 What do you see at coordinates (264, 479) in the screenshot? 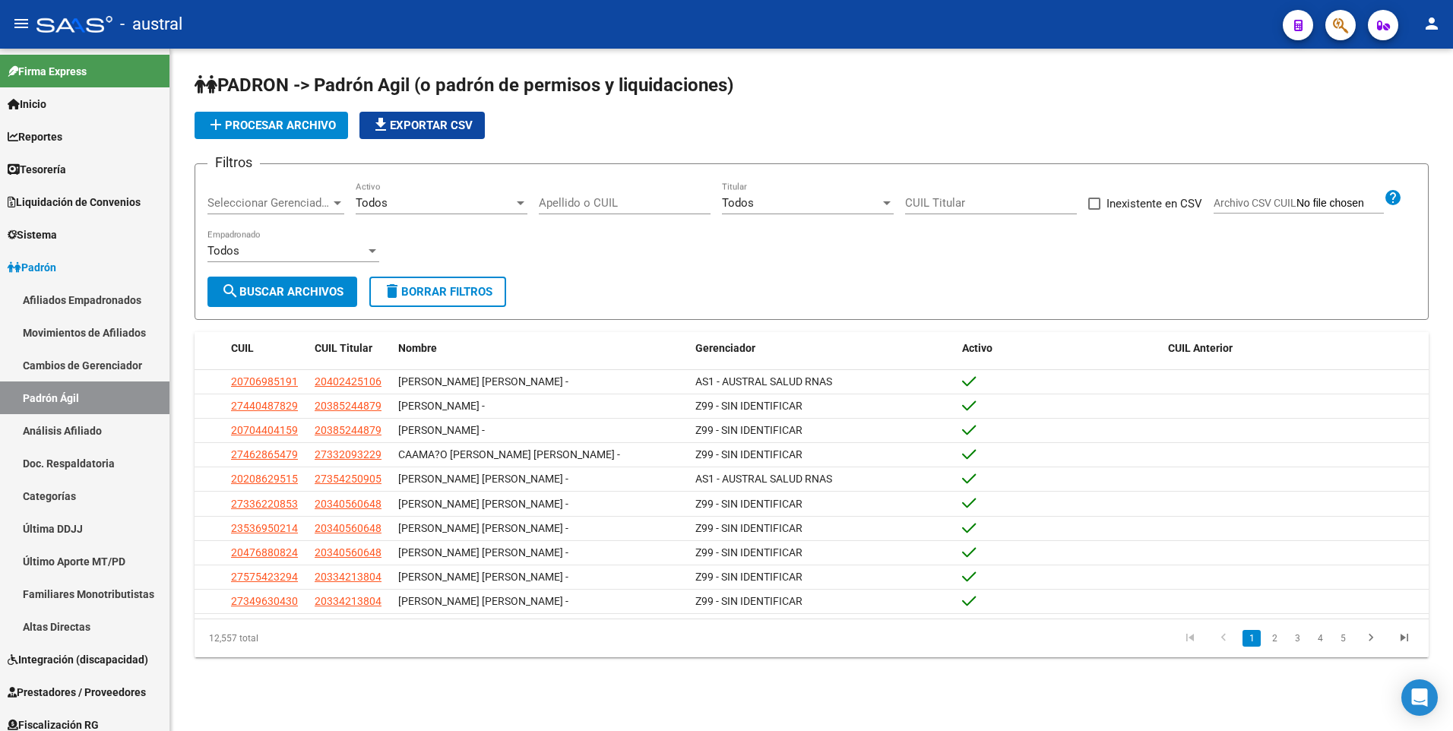
I see `span: 20208629515` at bounding box center [264, 479].